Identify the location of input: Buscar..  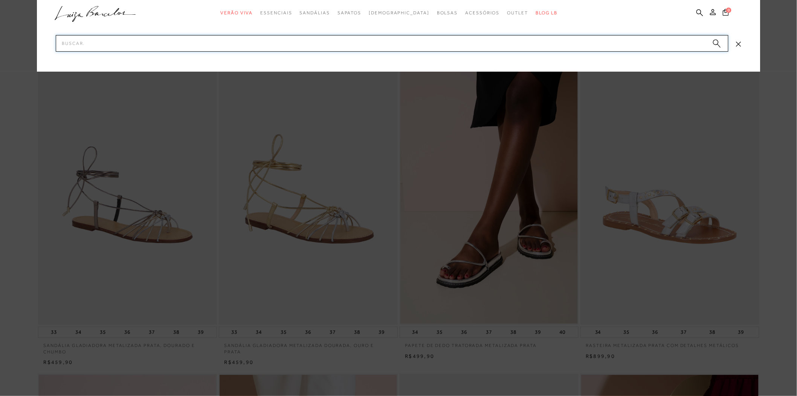
(392, 43).